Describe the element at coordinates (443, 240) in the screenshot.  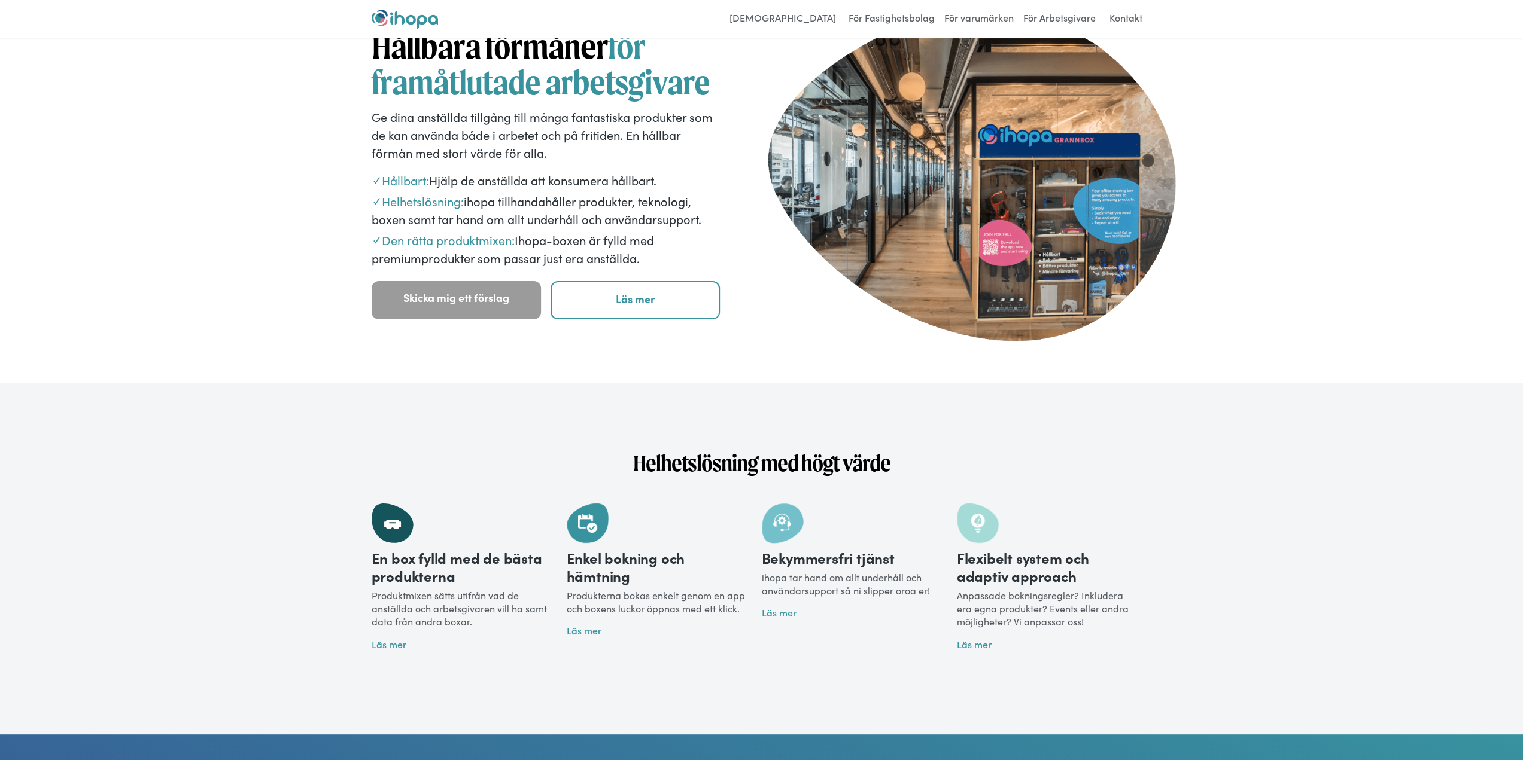
I see `span: ✓ Den rätta produktmixen:` at that location.